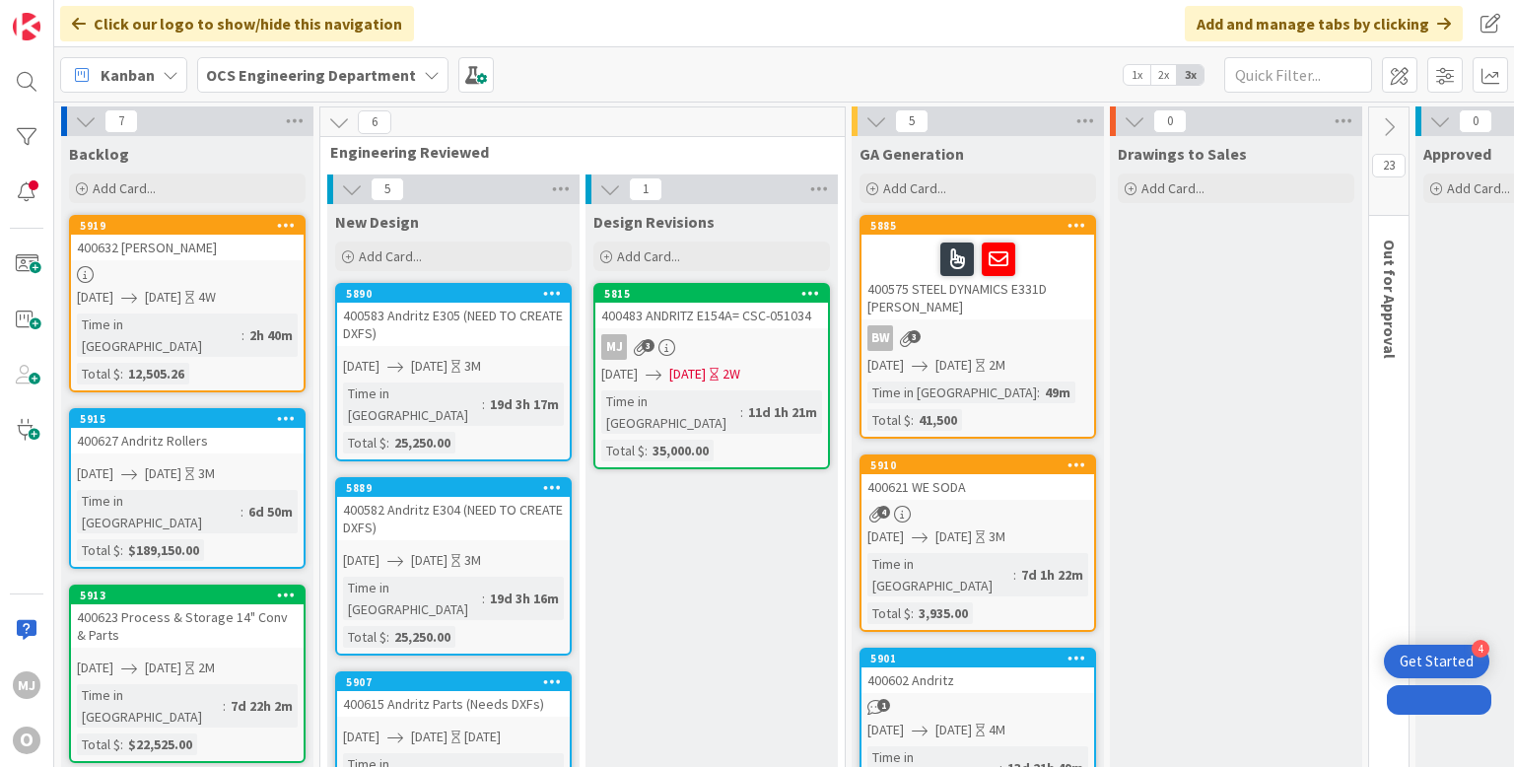 The image size is (1514, 767). Describe the element at coordinates (453, 518) in the screenshot. I see `div: 400582 Andritz E304 (NEED TO CREATE DXFS)` at that location.